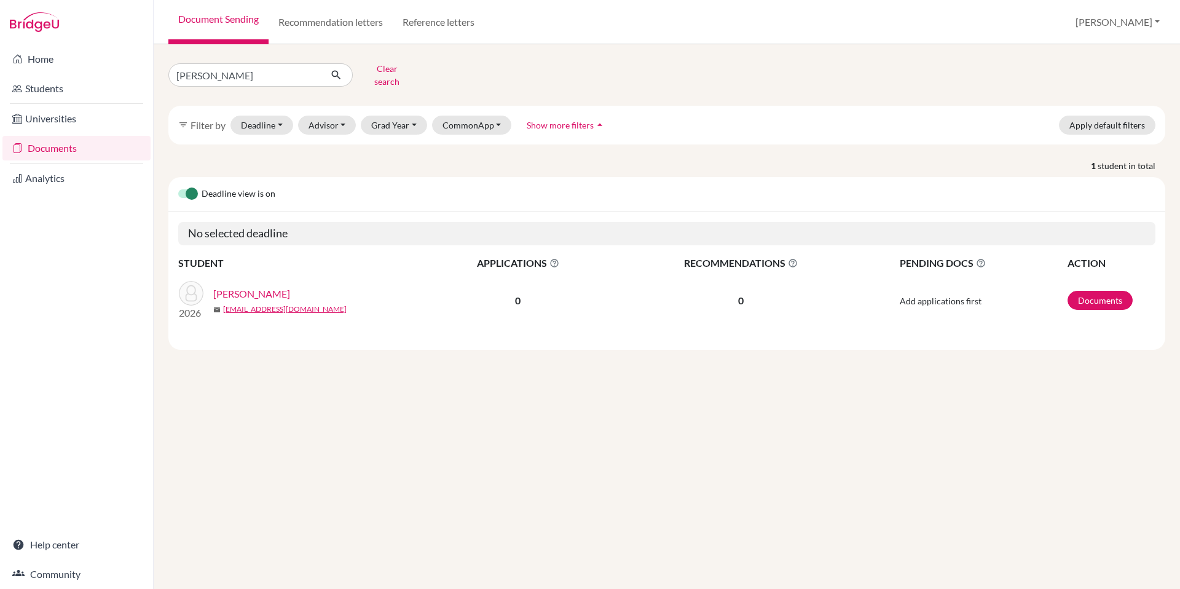 Image resolution: width=1180 pixels, height=589 pixels. Describe the element at coordinates (76, 178) in the screenshot. I see `a: Analytics` at that location.